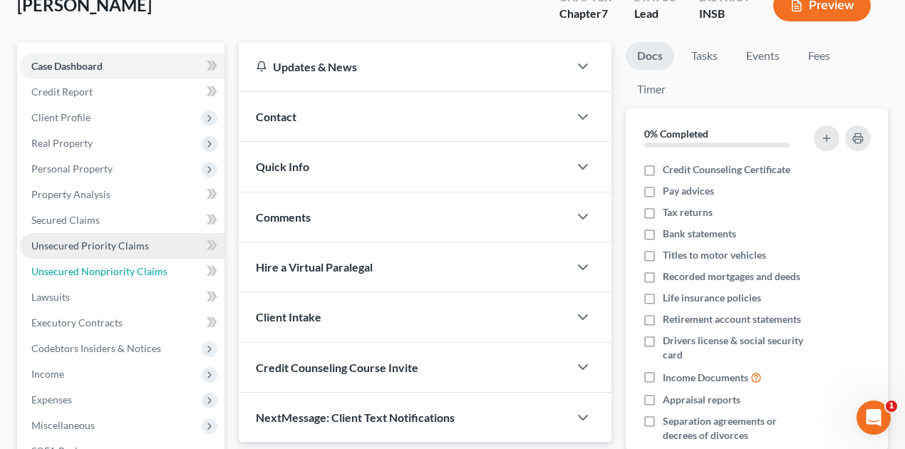 This screenshot has height=449, width=905. What do you see at coordinates (706, 378) in the screenshot?
I see `span: Income Documents` at bounding box center [706, 378].